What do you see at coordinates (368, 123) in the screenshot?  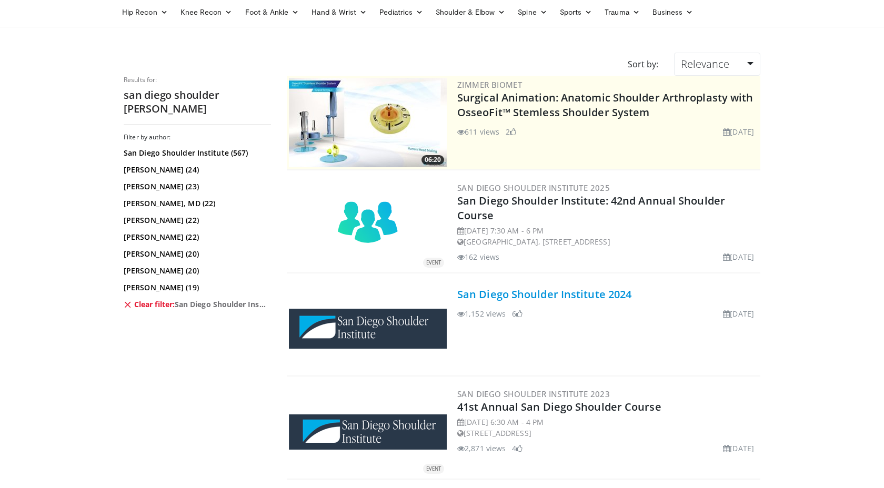 I see `a: 06:20` at bounding box center [368, 123].